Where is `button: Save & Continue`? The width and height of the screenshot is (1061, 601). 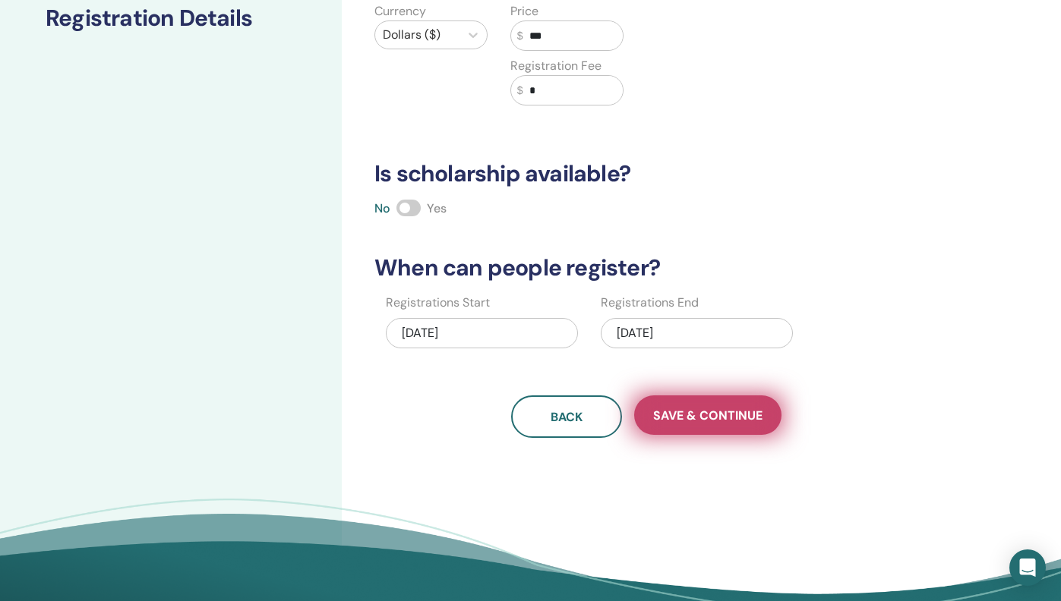 button: Save & Continue is located at coordinates (708, 415).